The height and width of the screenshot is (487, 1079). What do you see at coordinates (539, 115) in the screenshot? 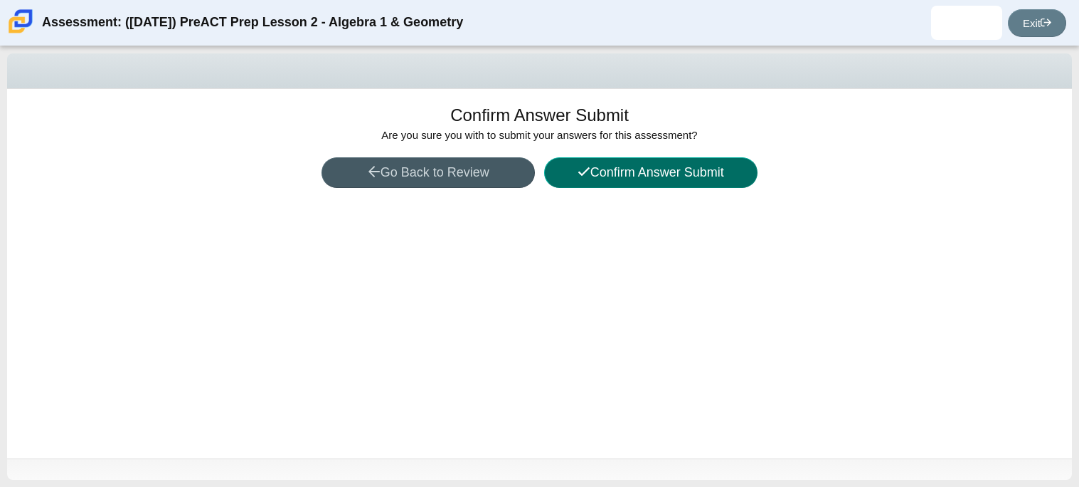
I see `h1: Confirm Answer Submit` at bounding box center [539, 115].